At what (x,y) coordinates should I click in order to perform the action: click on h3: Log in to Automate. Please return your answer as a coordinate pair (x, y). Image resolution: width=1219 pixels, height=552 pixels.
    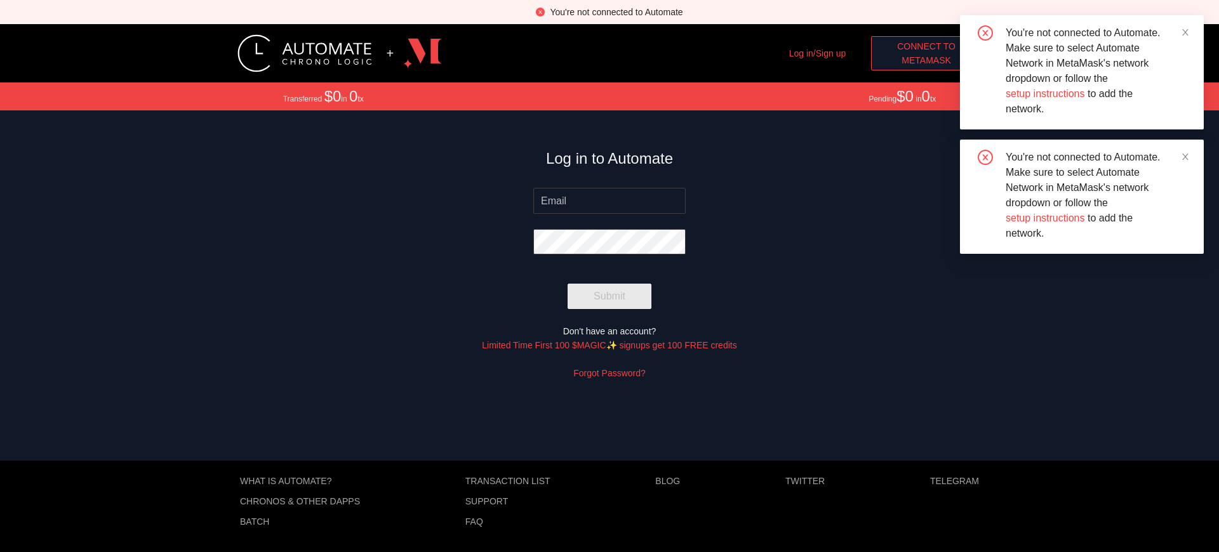
    Looking at the image, I should click on (610, 159).